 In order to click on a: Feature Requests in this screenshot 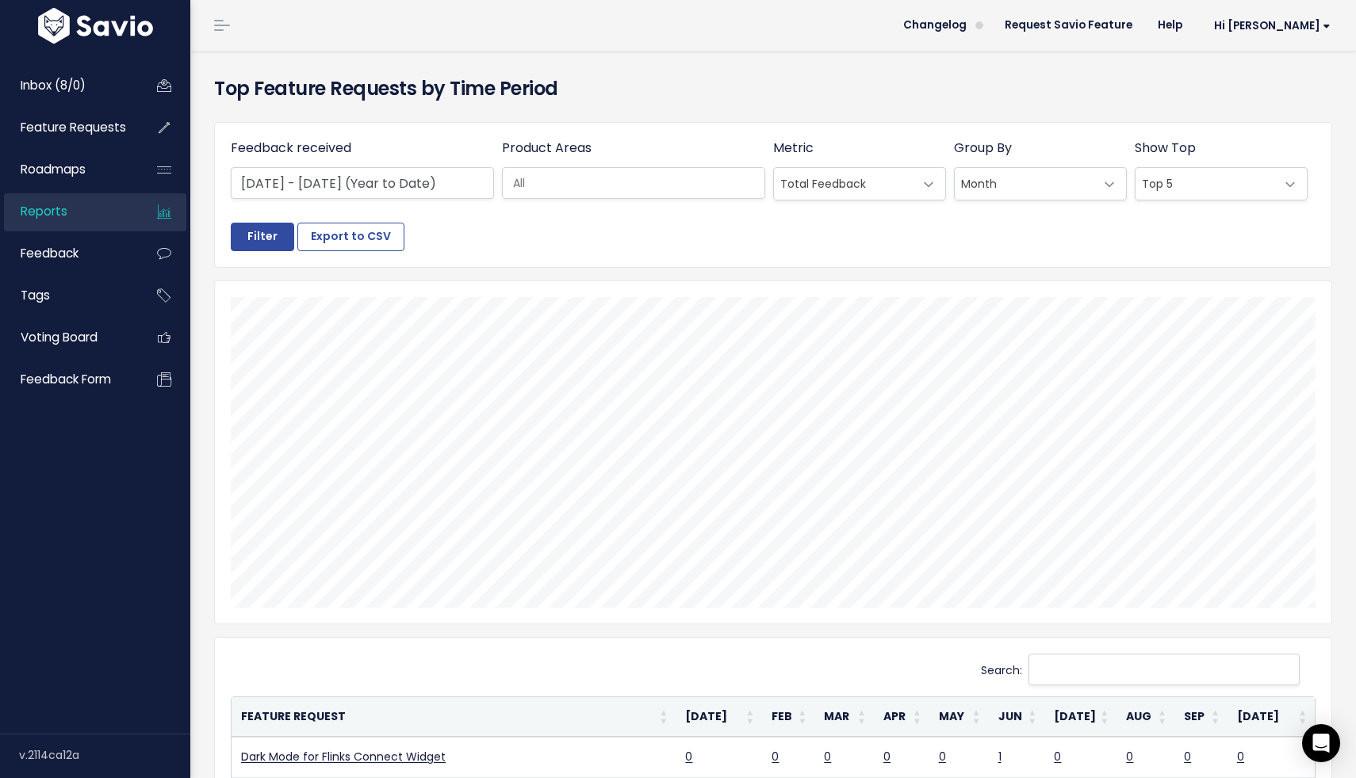, I will do `click(67, 128)`.